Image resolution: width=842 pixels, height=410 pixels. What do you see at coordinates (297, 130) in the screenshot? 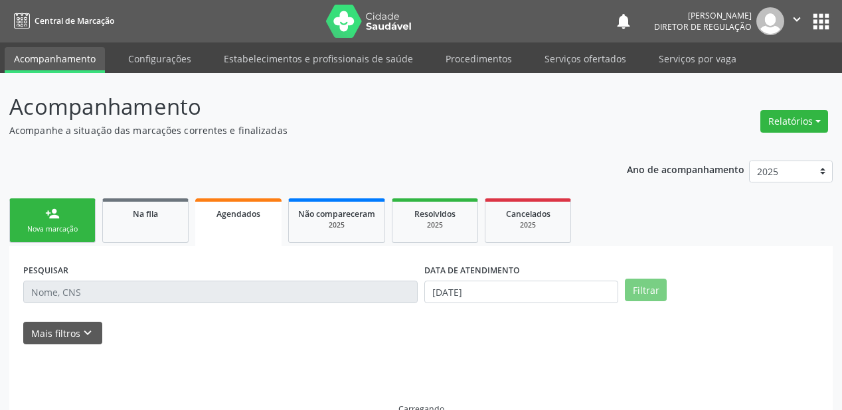
I see `p: Acompanhe a situação das marcações correntes e finalizadas` at bounding box center [297, 130].